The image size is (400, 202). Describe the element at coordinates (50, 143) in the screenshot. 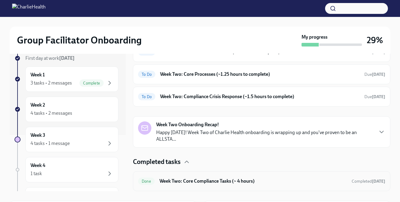

I see `div: 4 tasks • 1 message` at that location.